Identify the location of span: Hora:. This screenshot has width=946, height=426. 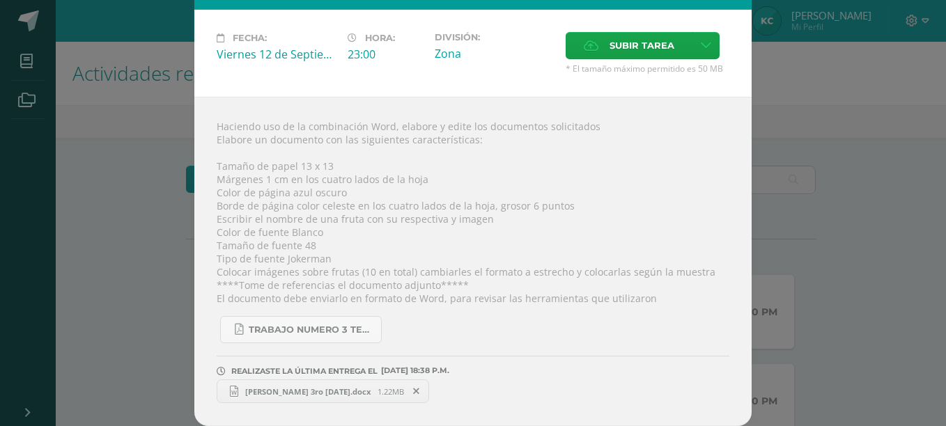
(380, 38).